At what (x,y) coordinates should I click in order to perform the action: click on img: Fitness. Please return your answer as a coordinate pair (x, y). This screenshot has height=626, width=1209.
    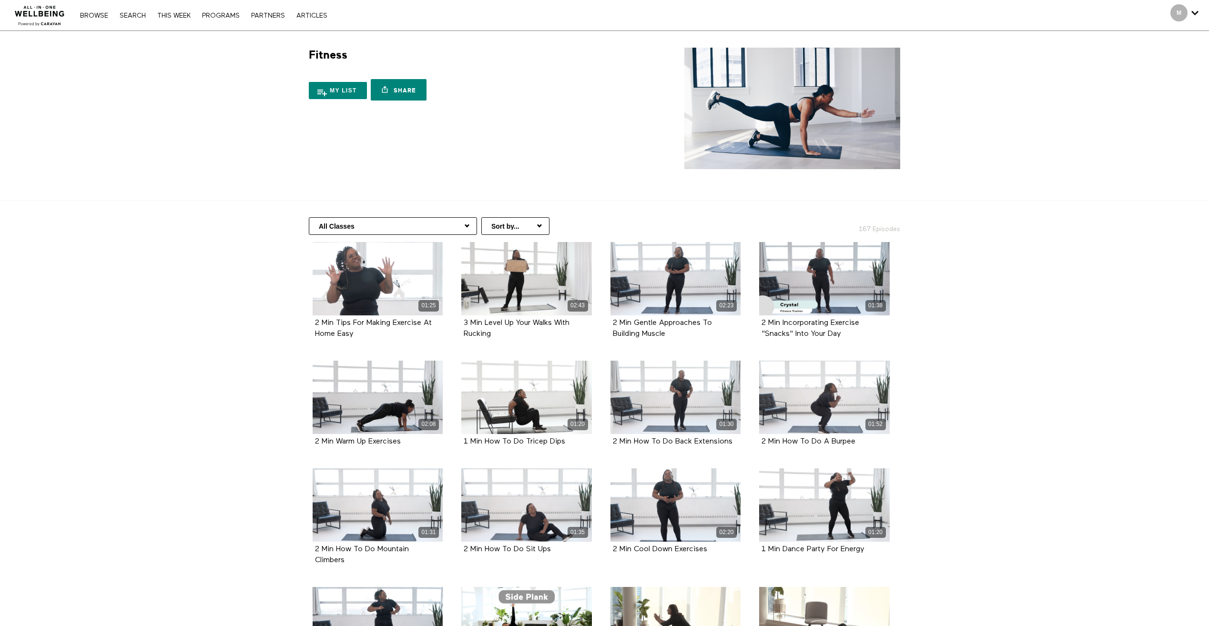
    Looking at the image, I should click on (792, 108).